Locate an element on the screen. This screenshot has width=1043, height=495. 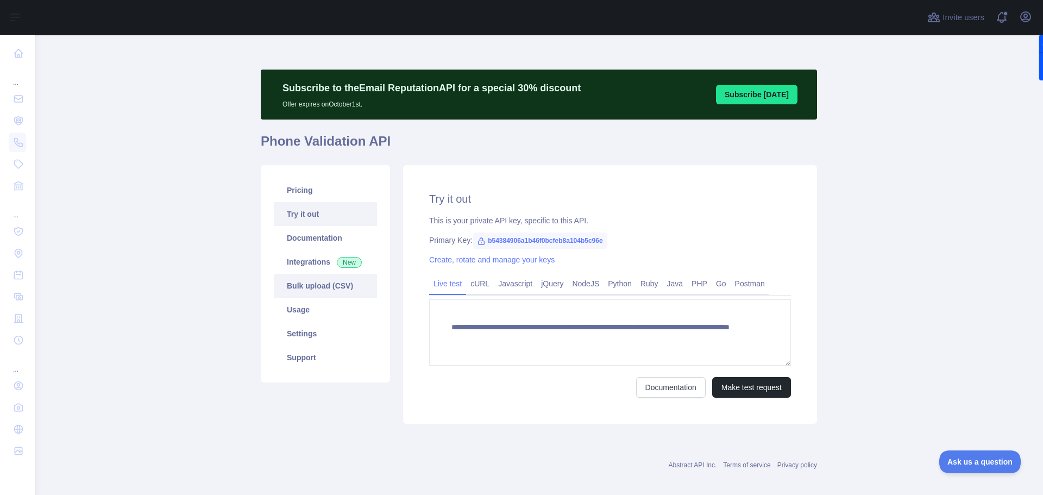
a: cURL is located at coordinates (480, 283).